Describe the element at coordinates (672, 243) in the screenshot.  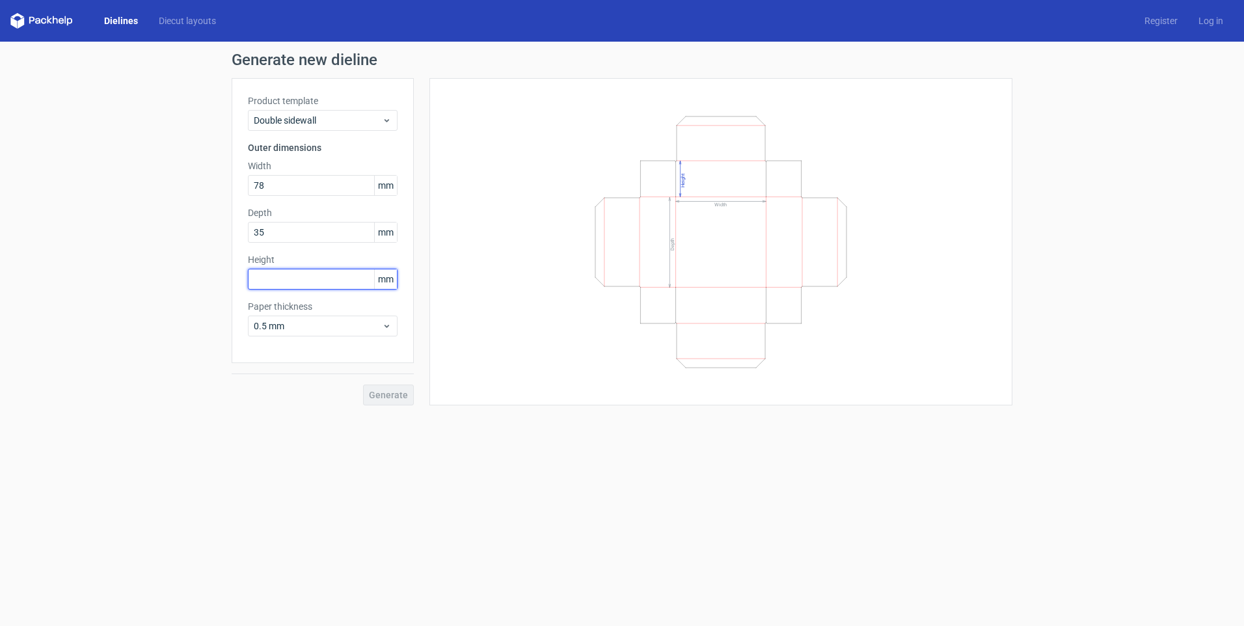
I see `text: Depth` at that location.